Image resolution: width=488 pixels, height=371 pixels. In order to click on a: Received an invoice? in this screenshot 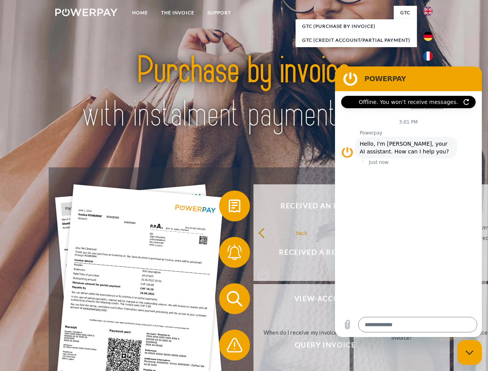, I will do `click(319, 206)`.